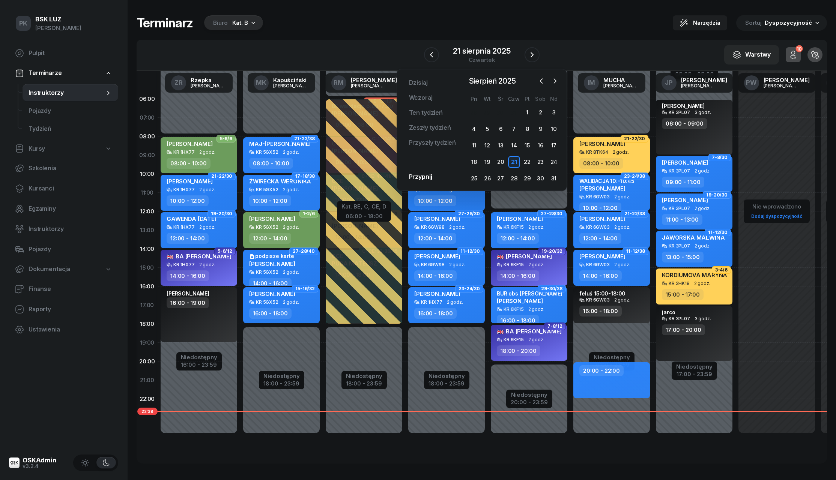 This screenshot has height=480, width=836. Describe the element at coordinates (304, 251) in the screenshot. I see `span: 27-28/40` at that location.